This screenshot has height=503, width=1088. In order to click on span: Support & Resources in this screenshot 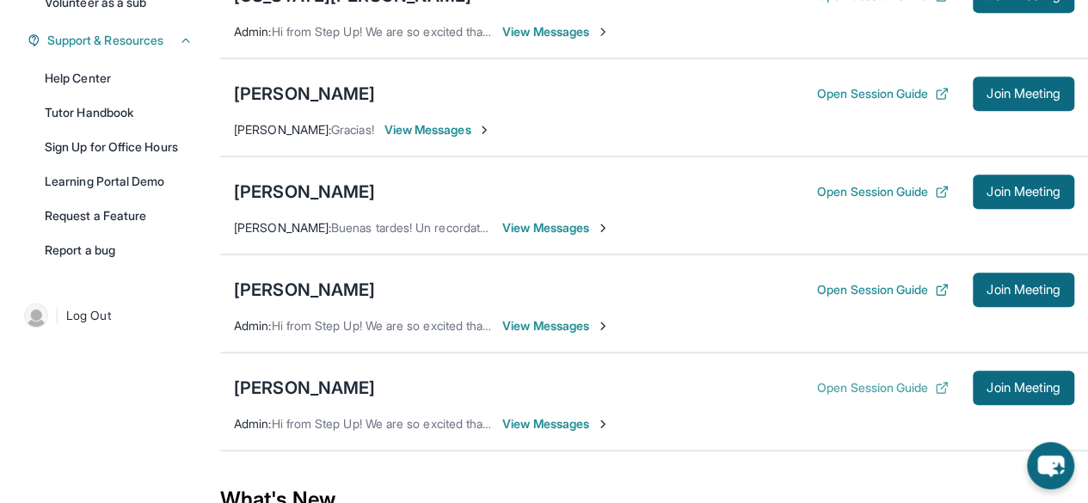, I will do `click(105, 40)`.